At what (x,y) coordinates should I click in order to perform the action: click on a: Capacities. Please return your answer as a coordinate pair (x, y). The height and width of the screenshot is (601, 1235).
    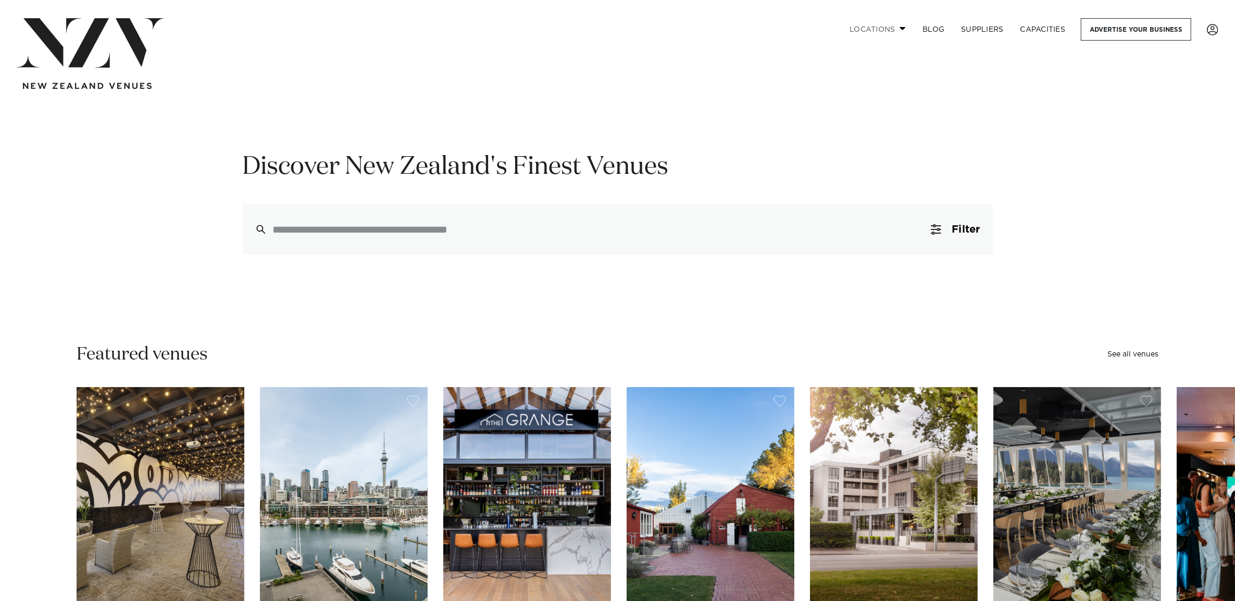
    Looking at the image, I should click on (1043, 29).